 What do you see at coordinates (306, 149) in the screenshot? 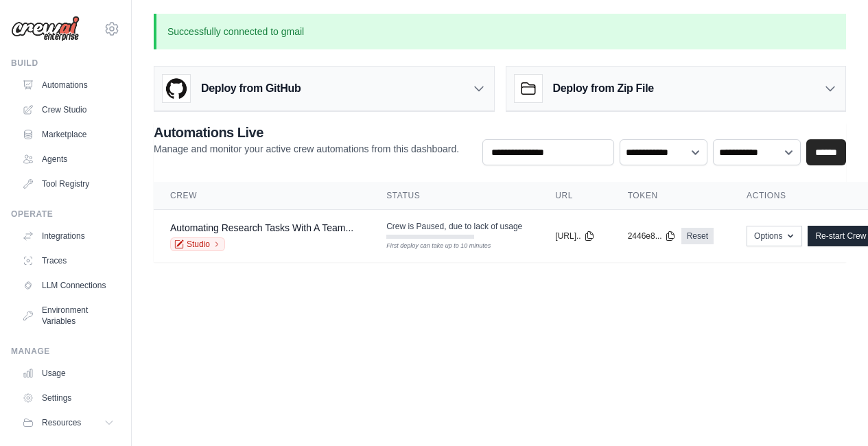
I see `p: Manage and monitor your active crew automations from this dashboard.` at bounding box center [306, 149].